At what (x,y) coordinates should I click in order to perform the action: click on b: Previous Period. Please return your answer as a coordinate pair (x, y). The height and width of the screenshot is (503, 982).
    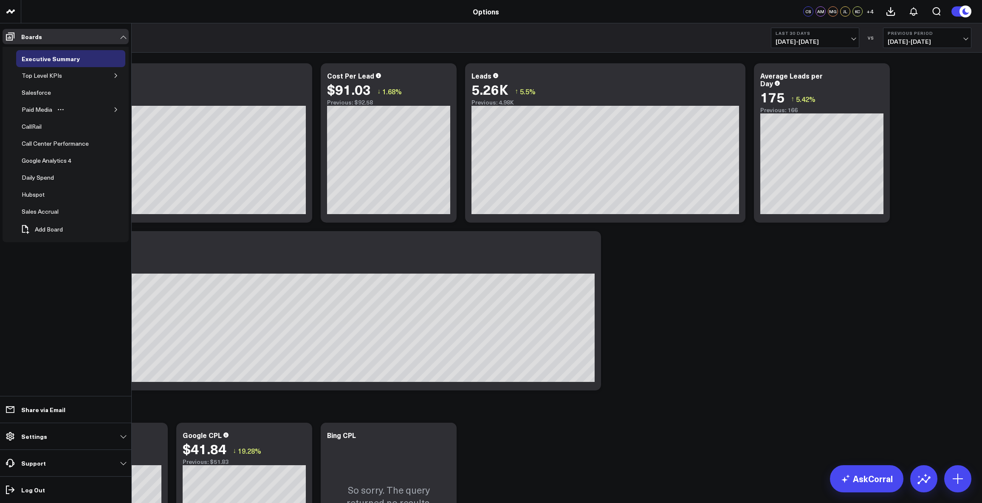
    Looking at the image, I should click on (927, 33).